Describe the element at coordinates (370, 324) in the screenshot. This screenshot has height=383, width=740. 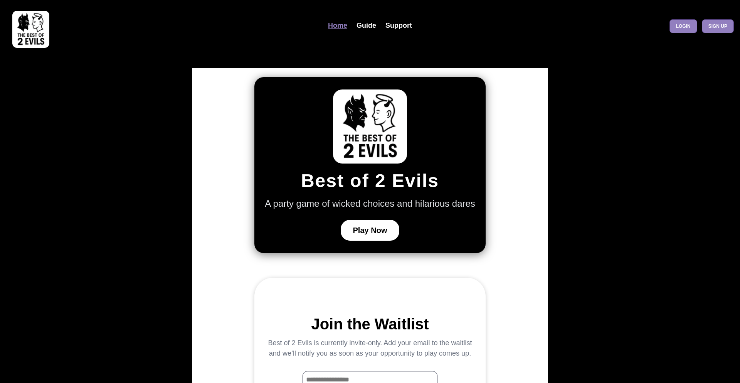
I see `h2: Join the Waitlist` at that location.